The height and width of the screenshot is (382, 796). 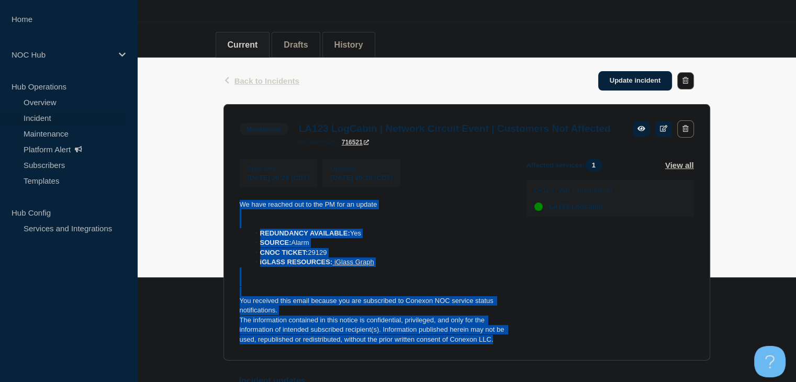 I want to click on div: up, so click(x=538, y=207).